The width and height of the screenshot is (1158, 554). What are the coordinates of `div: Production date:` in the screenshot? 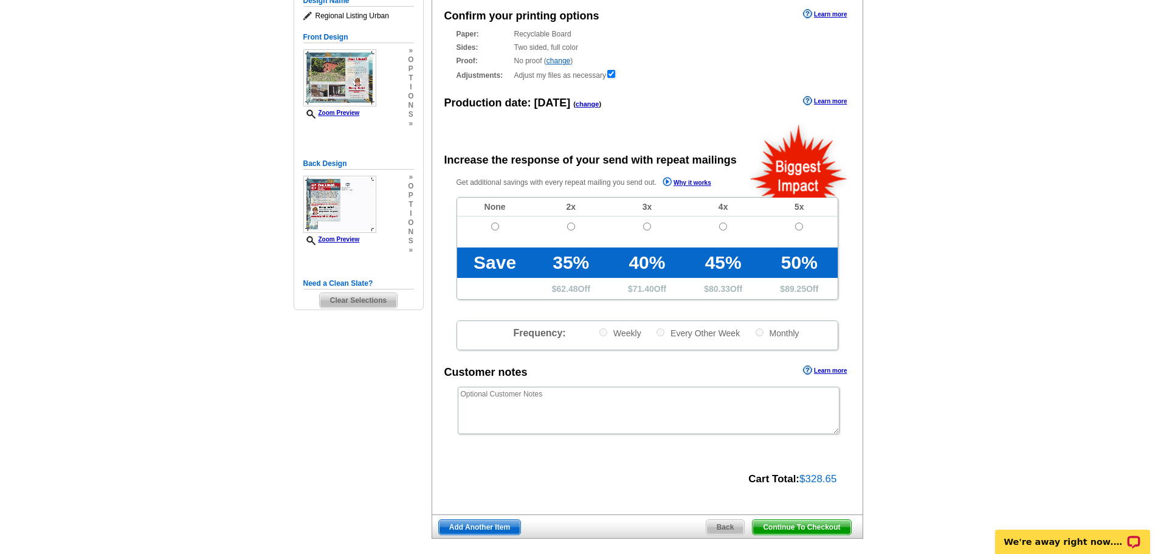 It's located at (523, 103).